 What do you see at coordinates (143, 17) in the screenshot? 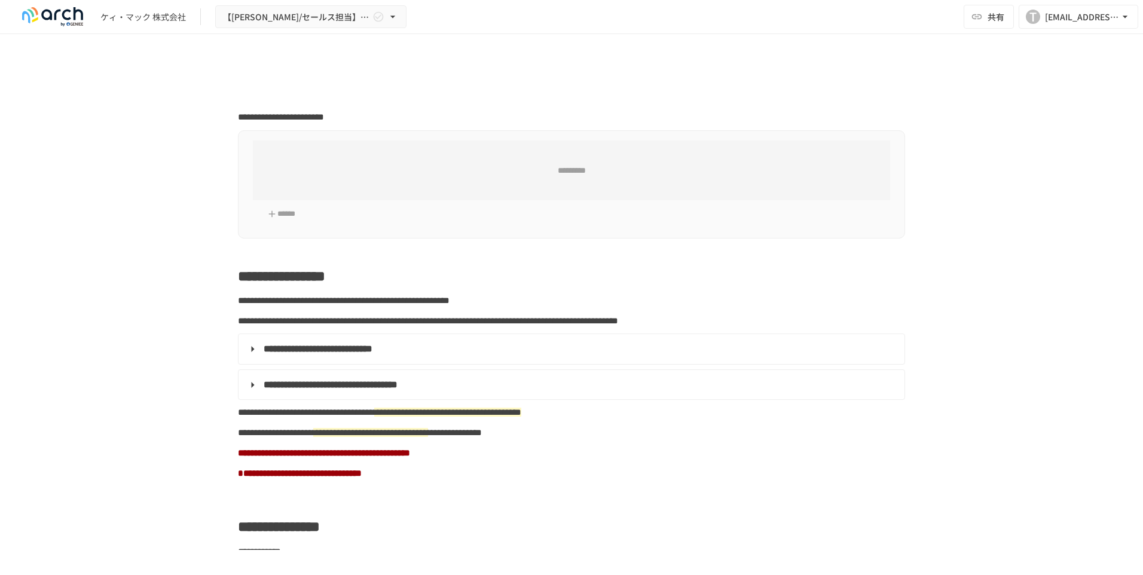
I see `div: ケィ・マック 株式会社` at bounding box center [143, 17].